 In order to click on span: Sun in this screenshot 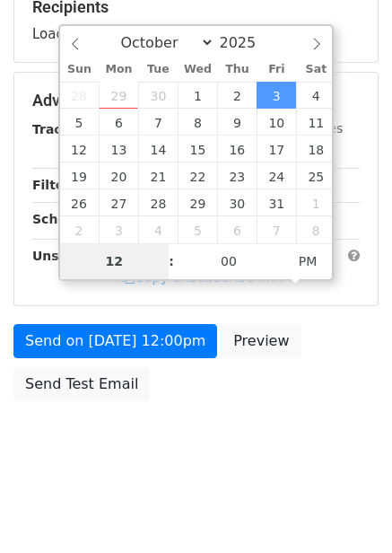, I will do `click(80, 69)`.